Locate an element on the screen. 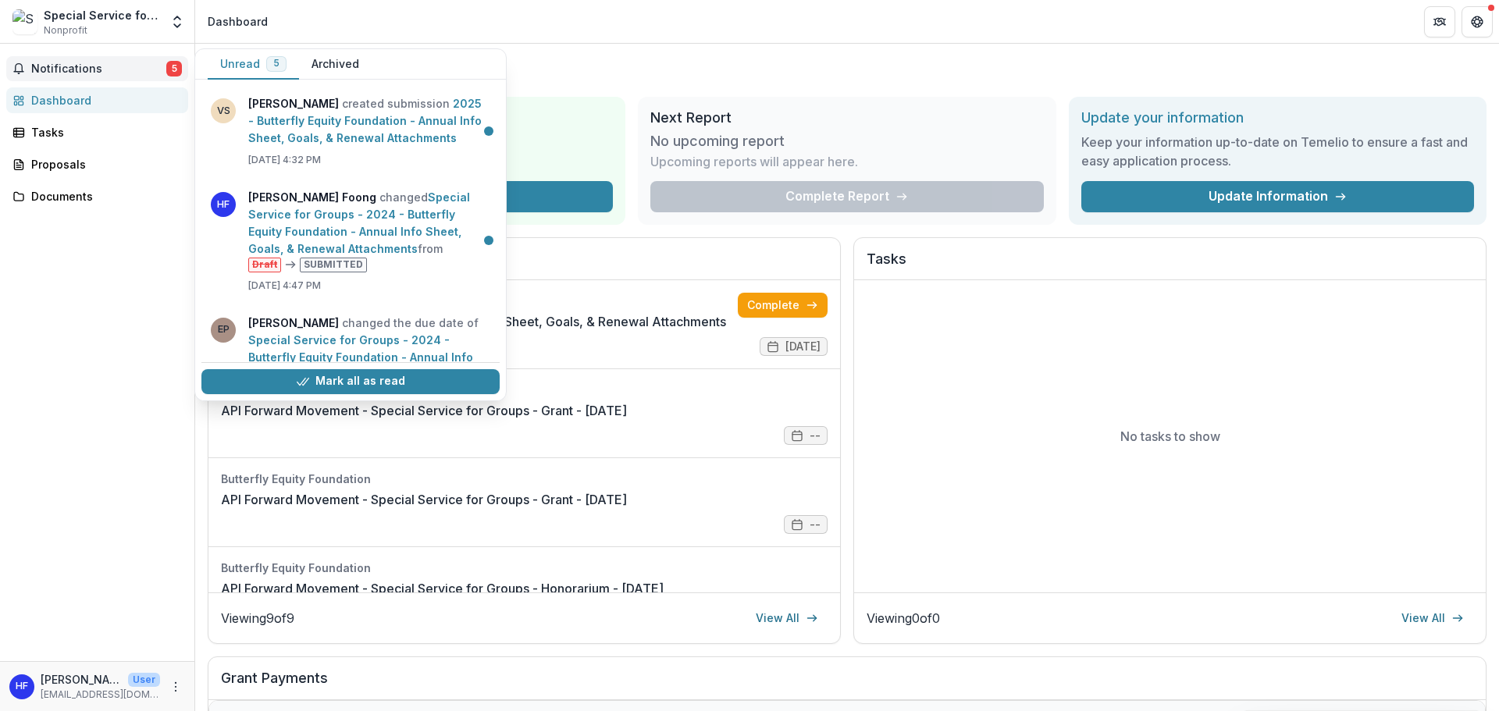  p: User is located at coordinates (144, 680).